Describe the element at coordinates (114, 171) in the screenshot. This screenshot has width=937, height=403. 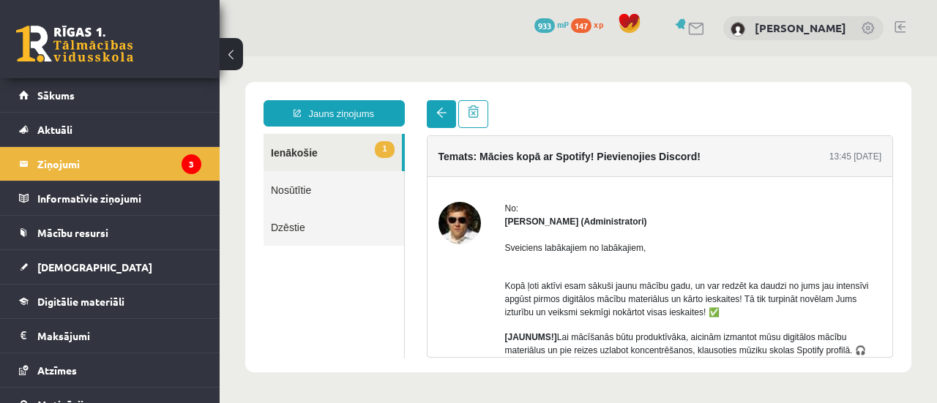
I see `a: Dzēstie` at that location.